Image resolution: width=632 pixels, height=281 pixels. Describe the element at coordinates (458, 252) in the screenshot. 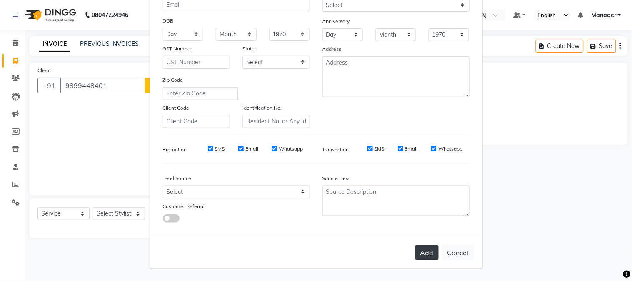

I see `button: Cancel` at that location.